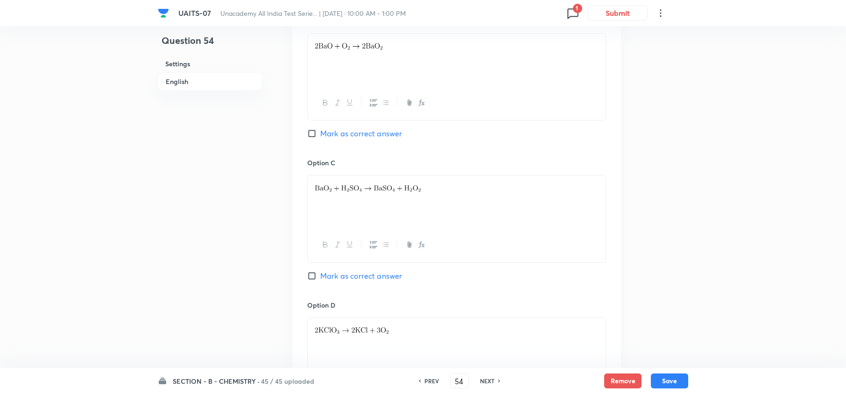 The width and height of the screenshot is (846, 394). What do you see at coordinates (351, 330) in the screenshot?
I see `img: 2 \mathrm{KClO}_3 \rightarrow 2 \mathrm{KCl}+3 \mathrm{O}_2` at bounding box center [351, 330].